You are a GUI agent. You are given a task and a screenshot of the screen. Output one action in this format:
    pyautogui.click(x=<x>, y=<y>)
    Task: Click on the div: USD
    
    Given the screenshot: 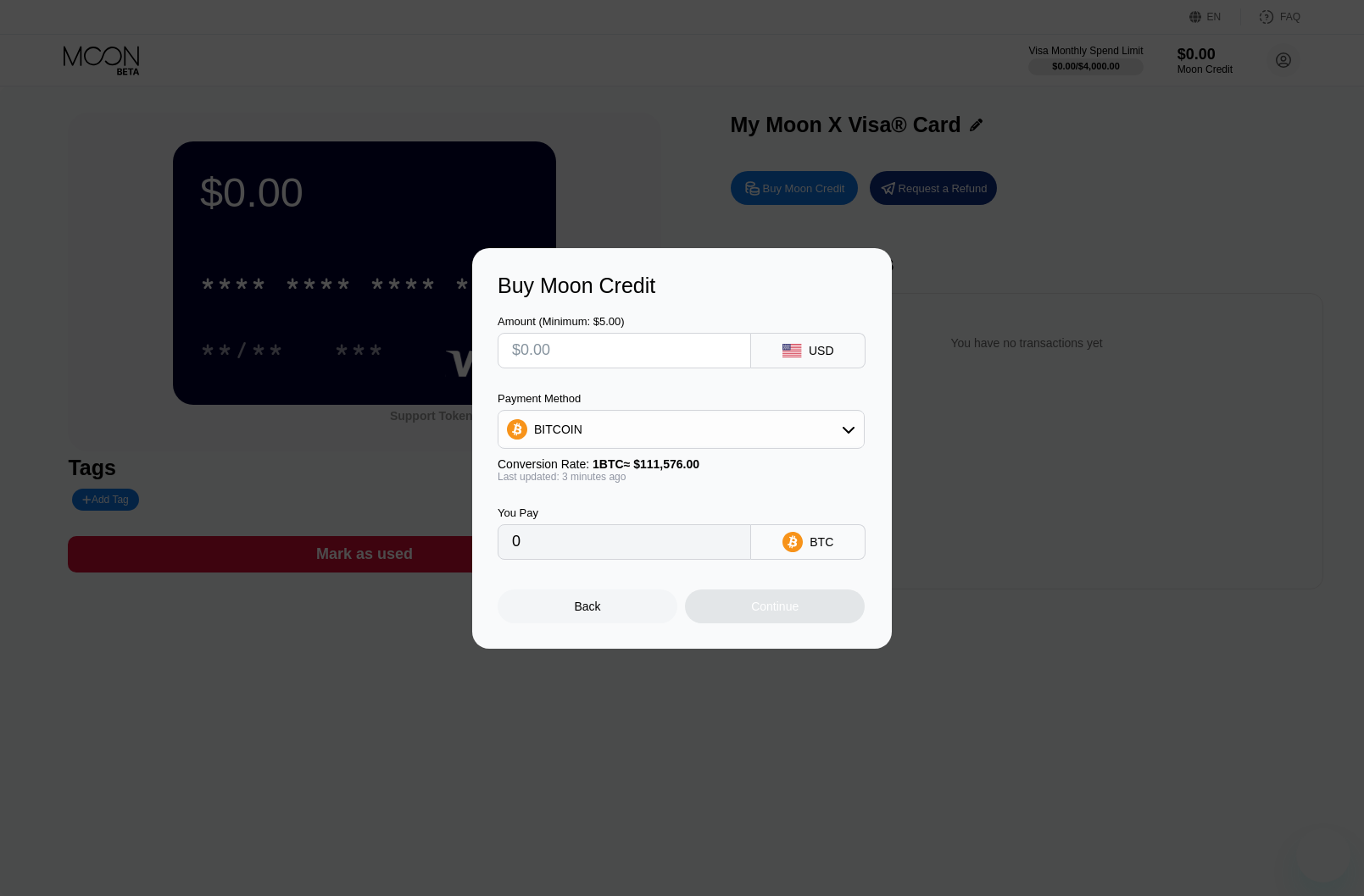 What is the action you would take?
    pyautogui.click(x=821, y=351)
    